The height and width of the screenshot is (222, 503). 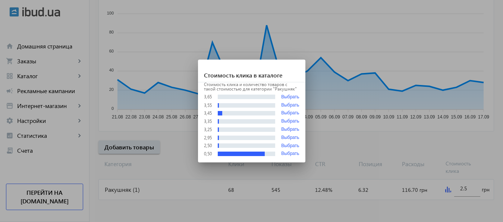 What do you see at coordinates (207, 105) in the screenshot?
I see `div: 3,55` at bounding box center [207, 105].